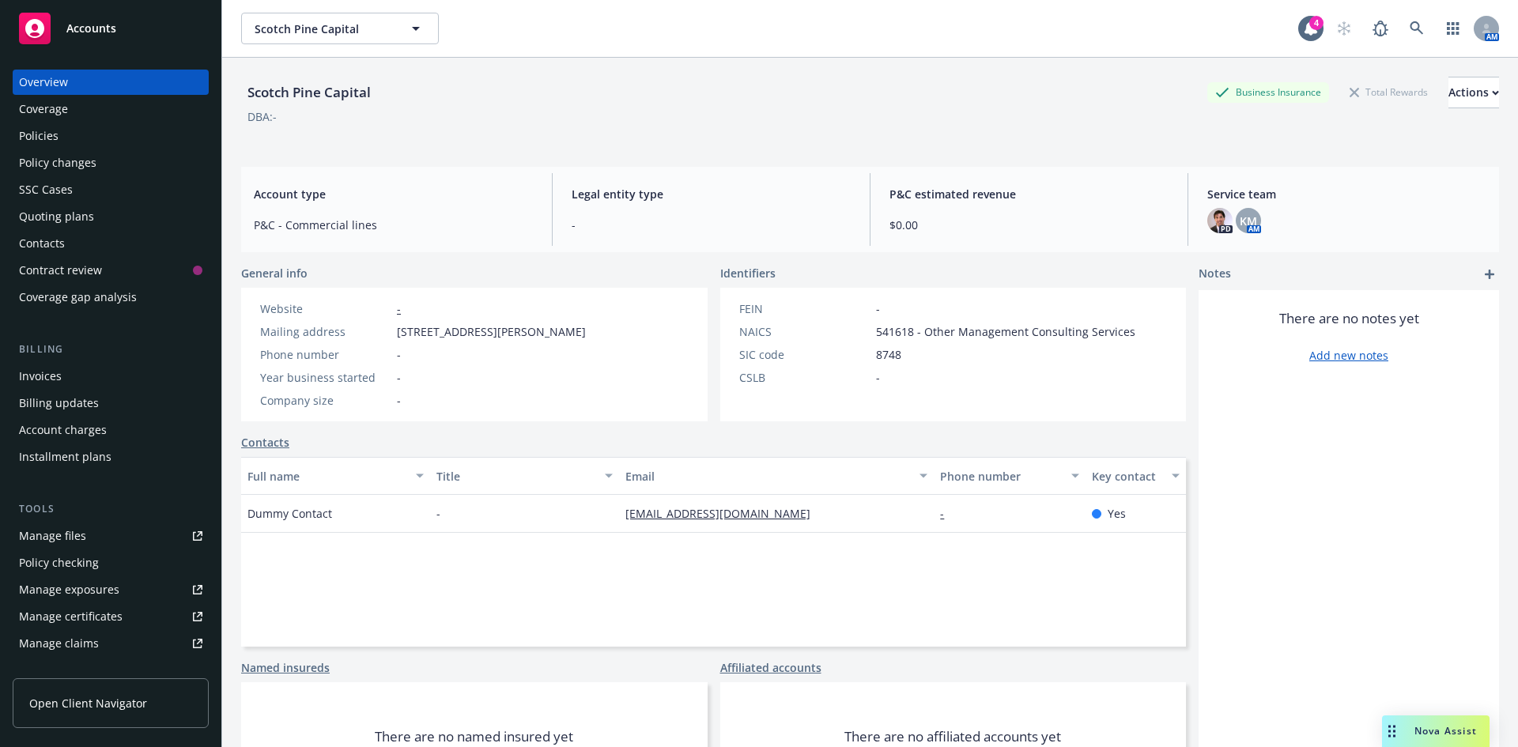 This screenshot has width=1518, height=747. I want to click on span: There are no notes yet, so click(1349, 319).